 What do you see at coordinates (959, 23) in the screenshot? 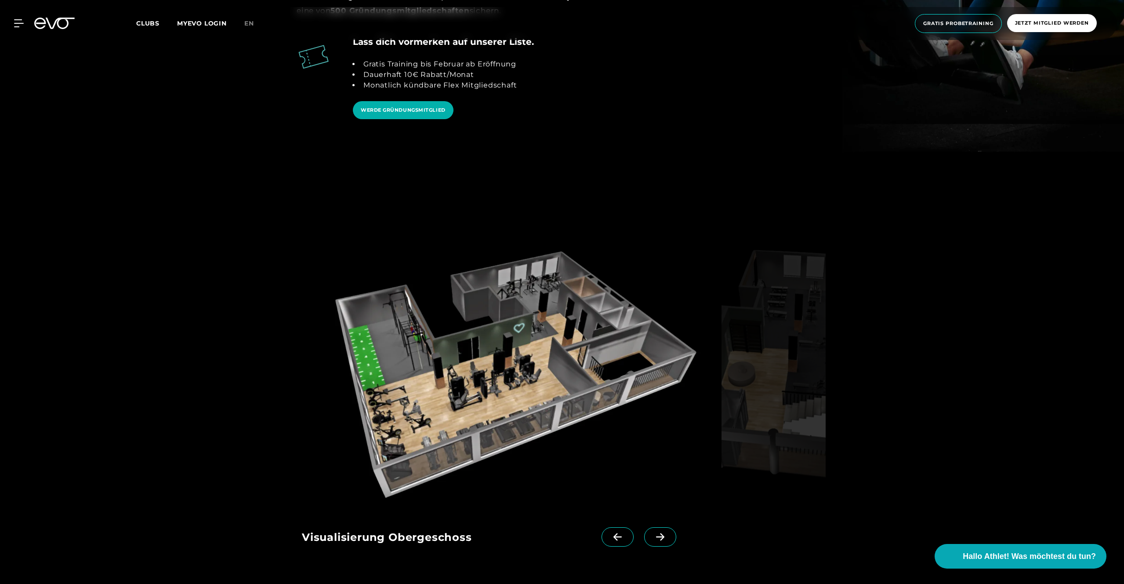
I see `span: Gratis Probetraining` at bounding box center [959, 23].